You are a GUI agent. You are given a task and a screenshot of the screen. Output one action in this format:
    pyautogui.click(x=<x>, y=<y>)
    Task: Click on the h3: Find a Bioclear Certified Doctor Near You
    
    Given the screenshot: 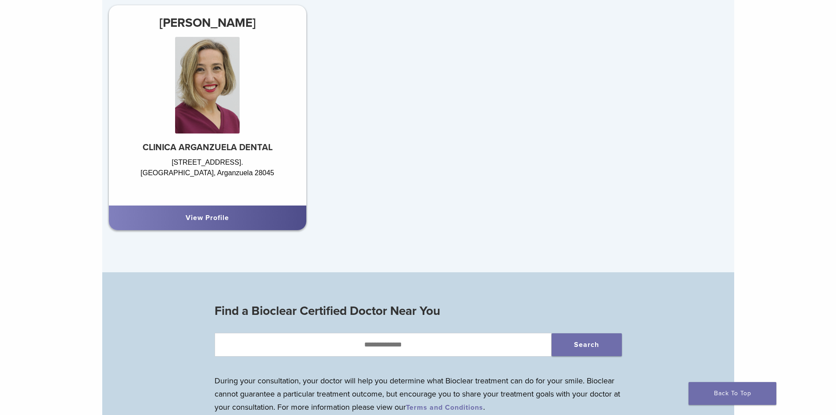 What is the action you would take?
    pyautogui.click(x=418, y=311)
    